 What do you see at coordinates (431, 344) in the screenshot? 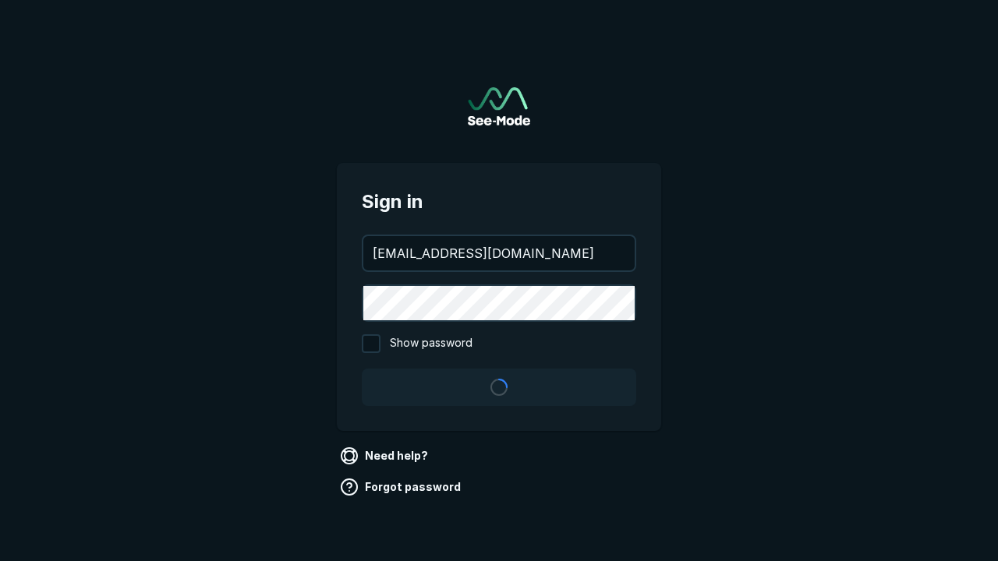
I see `span: Show password` at bounding box center [431, 344].